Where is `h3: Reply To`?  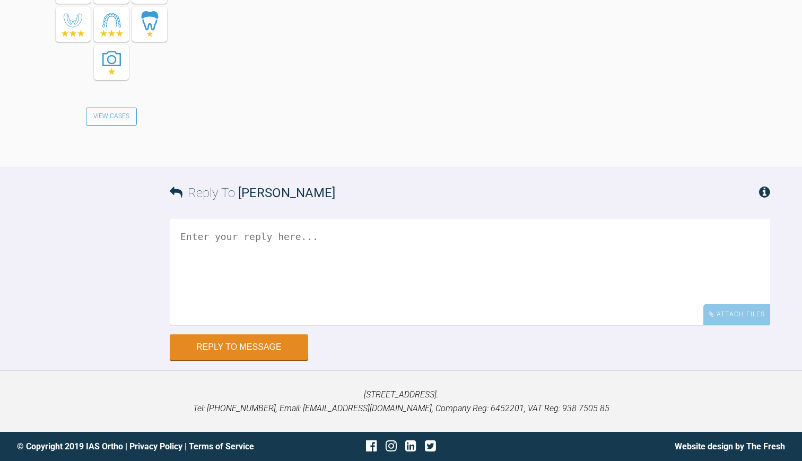
h3: Reply To is located at coordinates (252, 193).